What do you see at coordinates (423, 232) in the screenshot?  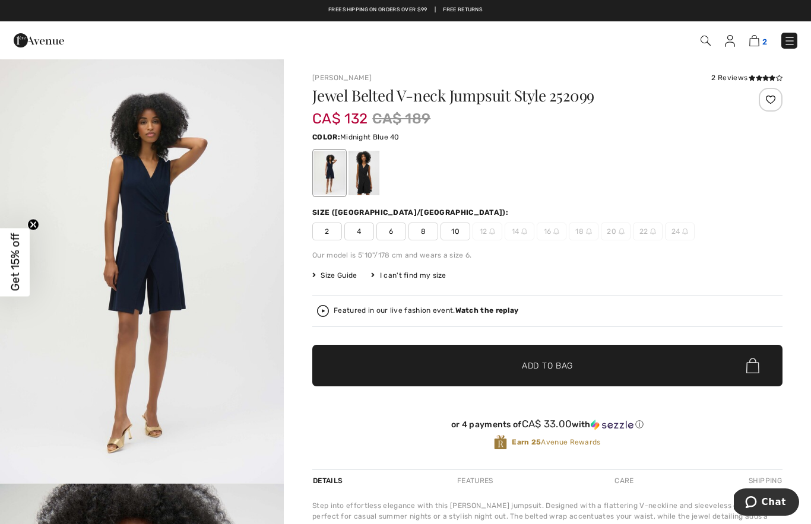 I see `span: 8` at bounding box center [423, 232].